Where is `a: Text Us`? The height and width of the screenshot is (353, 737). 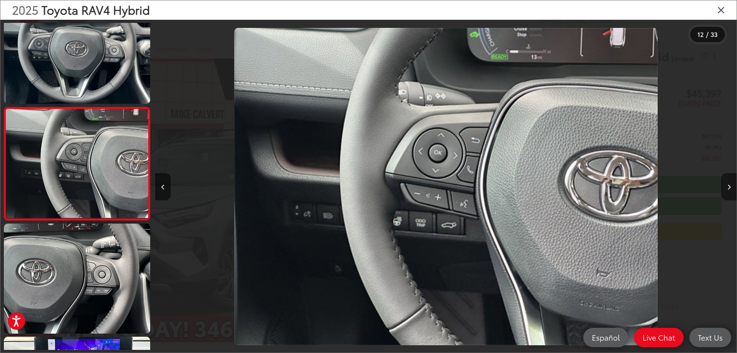
a: Text Us is located at coordinates (710, 337).